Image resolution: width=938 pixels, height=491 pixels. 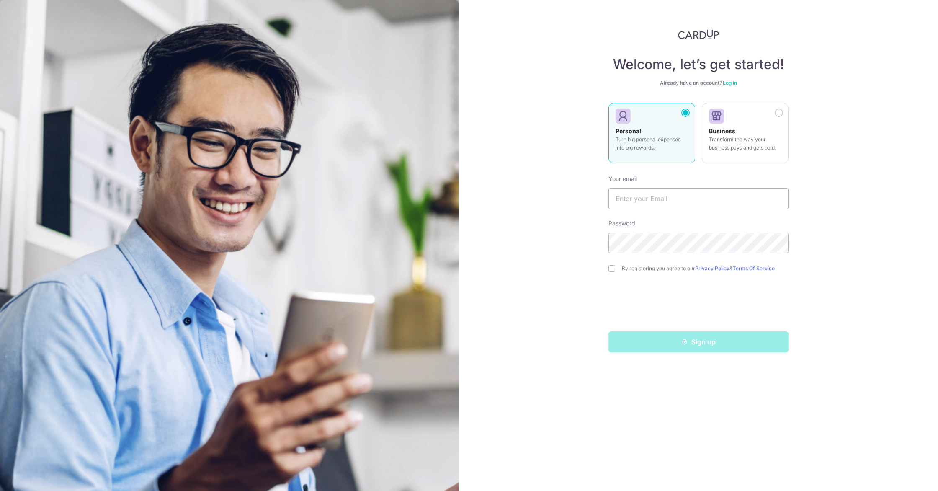 I want to click on p: Turn big personal expenses into big rewards., so click(x=651, y=144).